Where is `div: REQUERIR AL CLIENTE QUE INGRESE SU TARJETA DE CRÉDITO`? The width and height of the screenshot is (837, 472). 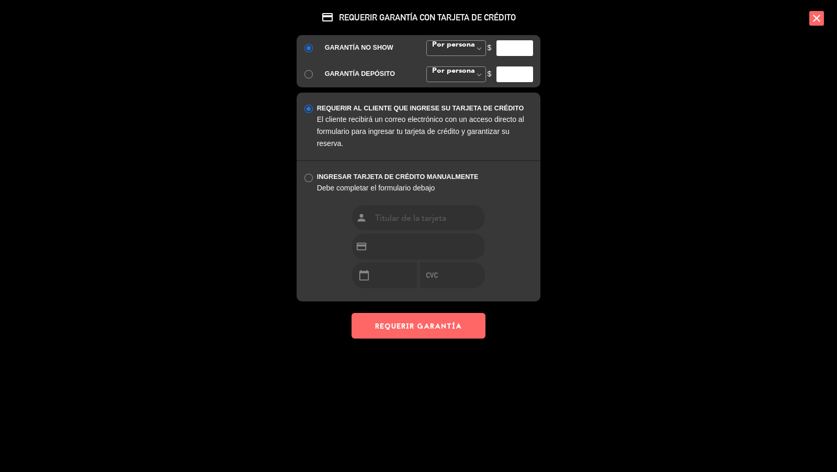
div: REQUERIR AL CLIENTE QUE INGRESE SU TARJETA DE CRÉDITO is located at coordinates (425, 108).